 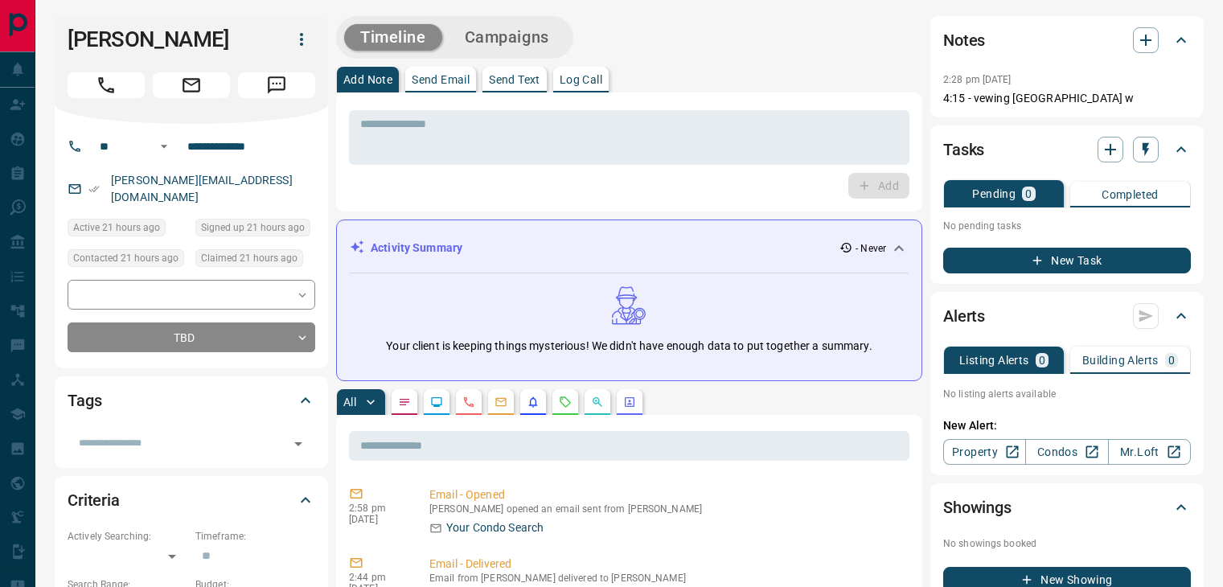 I want to click on button: New Task, so click(x=1067, y=260).